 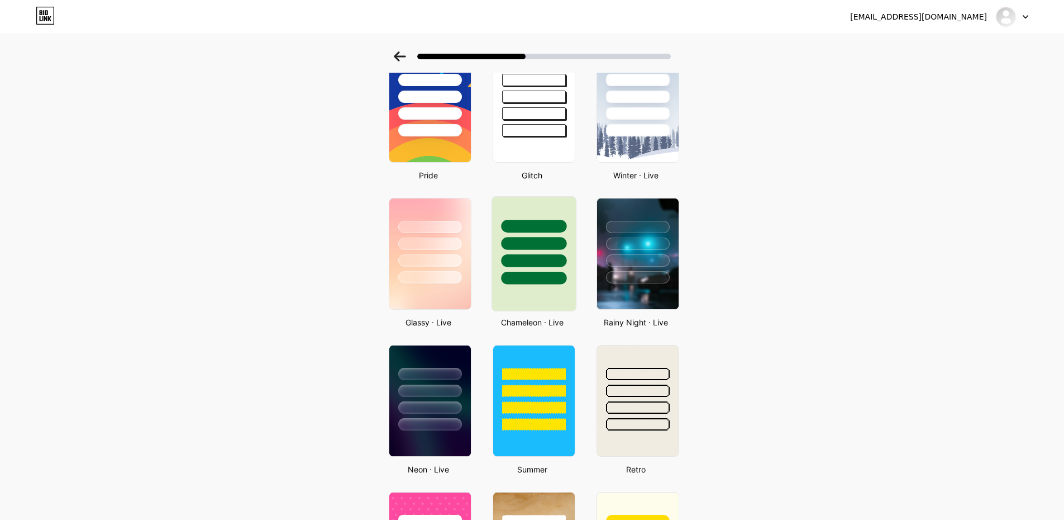 What do you see at coordinates (428, 175) in the screenshot?
I see `div: Pride` at bounding box center [428, 175].